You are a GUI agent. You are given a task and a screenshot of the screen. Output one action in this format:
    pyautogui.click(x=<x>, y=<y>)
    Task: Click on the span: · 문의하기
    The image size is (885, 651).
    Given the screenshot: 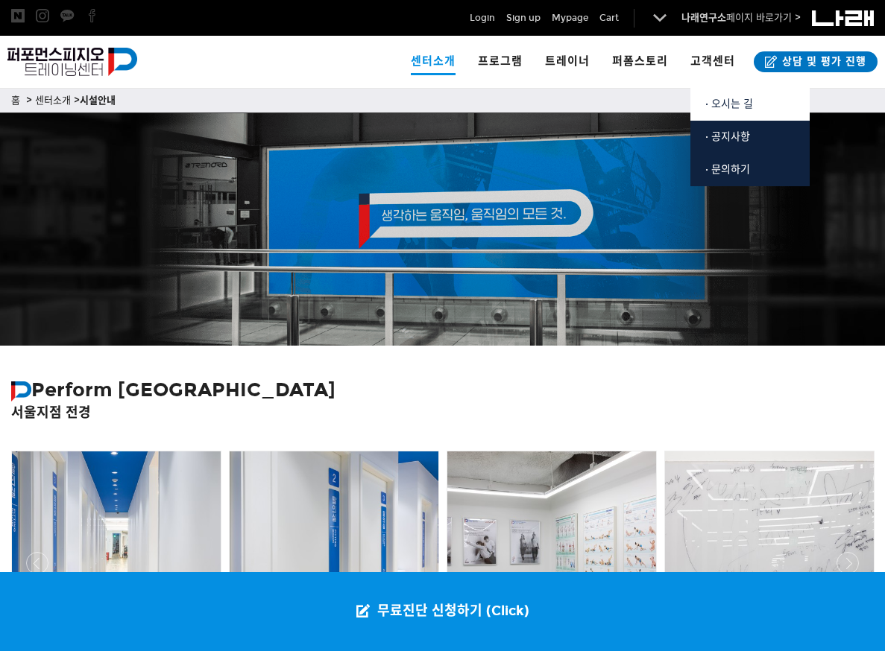 What is the action you would take?
    pyautogui.click(x=727, y=169)
    